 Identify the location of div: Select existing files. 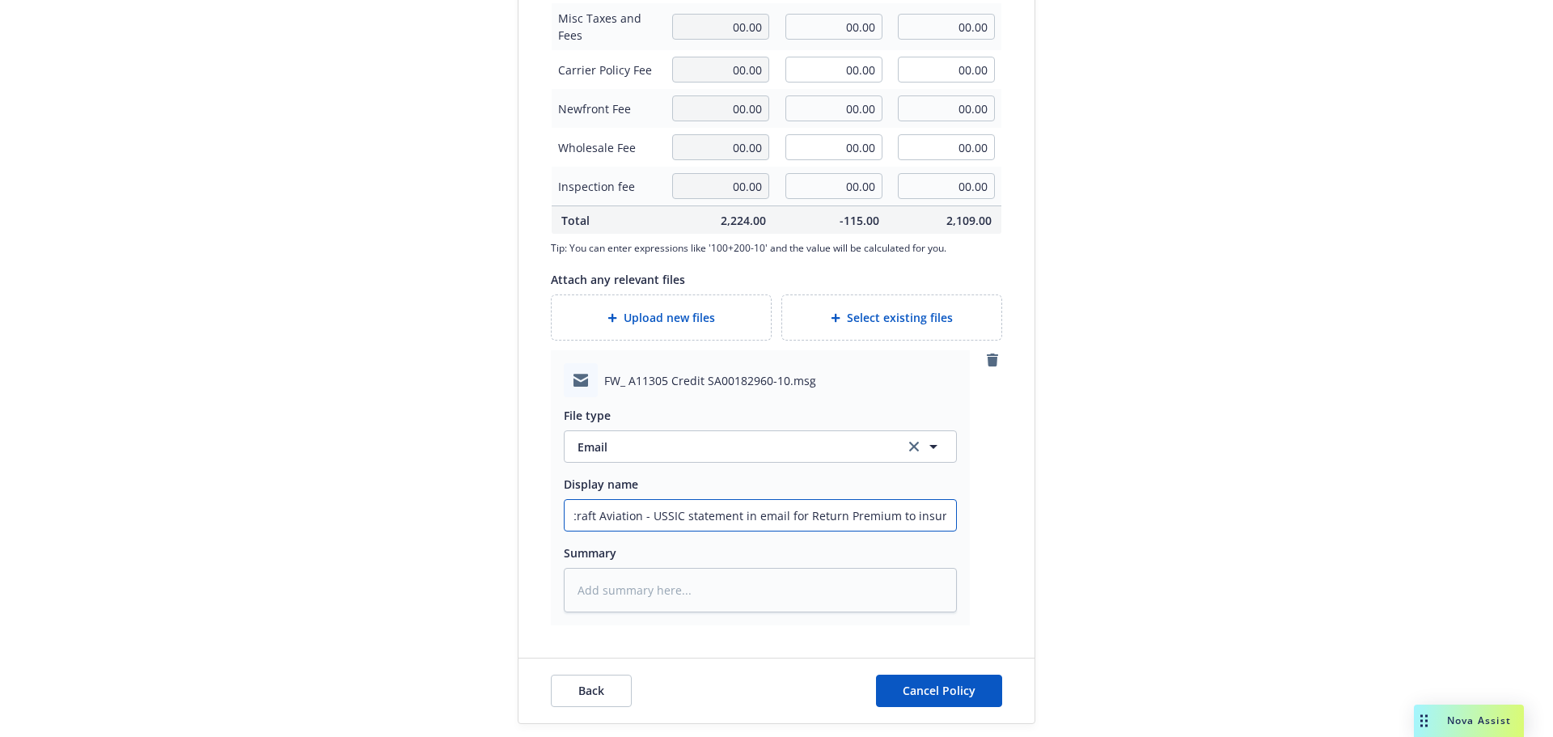
(892, 317).